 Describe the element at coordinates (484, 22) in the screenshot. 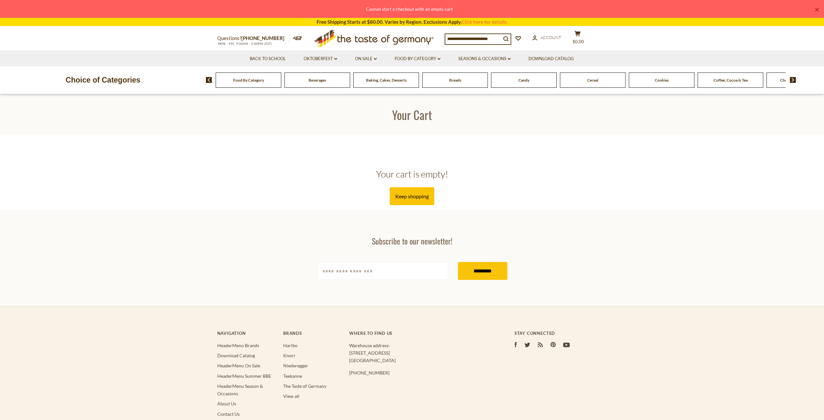

I see `a: Click here for details.` at that location.